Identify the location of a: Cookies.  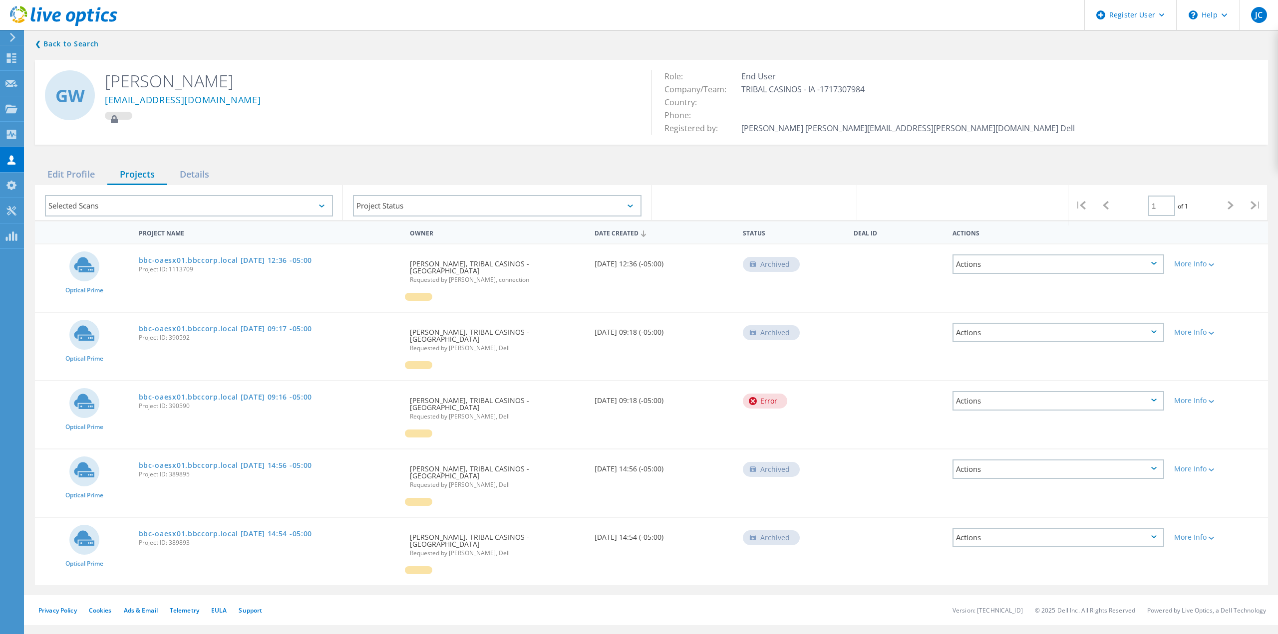
(100, 610).